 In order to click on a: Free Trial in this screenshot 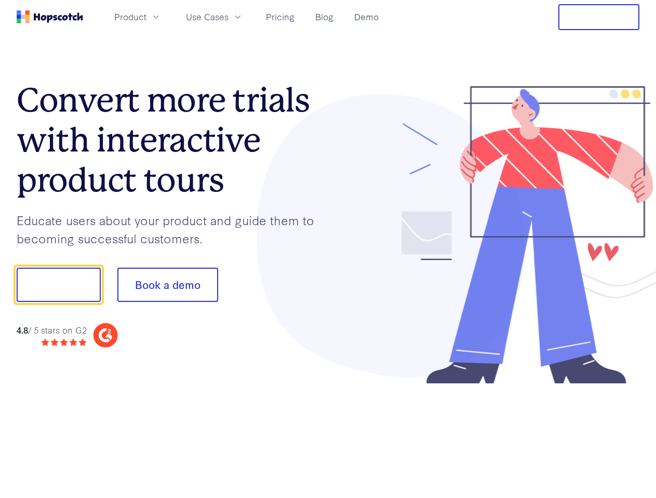, I will do `click(599, 17)`.